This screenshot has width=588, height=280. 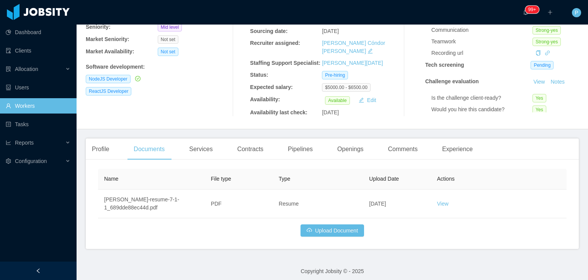 I want to click on b: Market Availability:, so click(x=110, y=51).